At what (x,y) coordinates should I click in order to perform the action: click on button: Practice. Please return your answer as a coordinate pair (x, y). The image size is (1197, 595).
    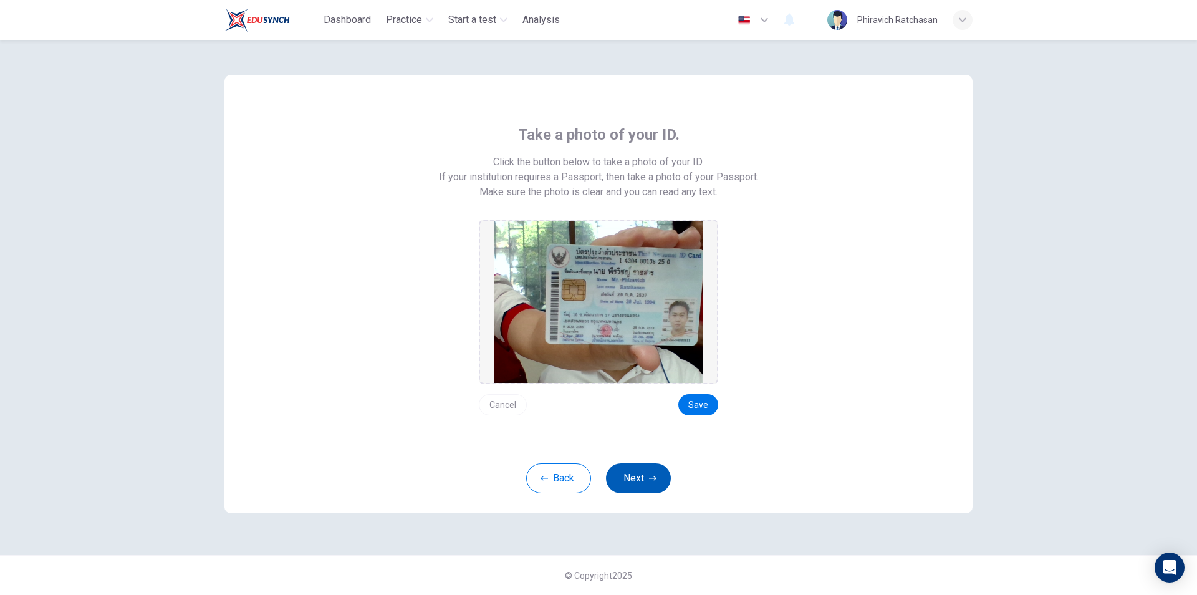
    Looking at the image, I should click on (410, 20).